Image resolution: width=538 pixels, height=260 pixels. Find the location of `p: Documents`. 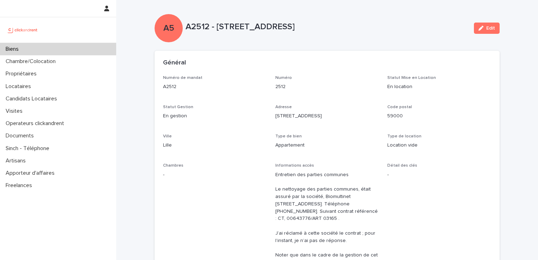

p: Documents is located at coordinates (21, 136).